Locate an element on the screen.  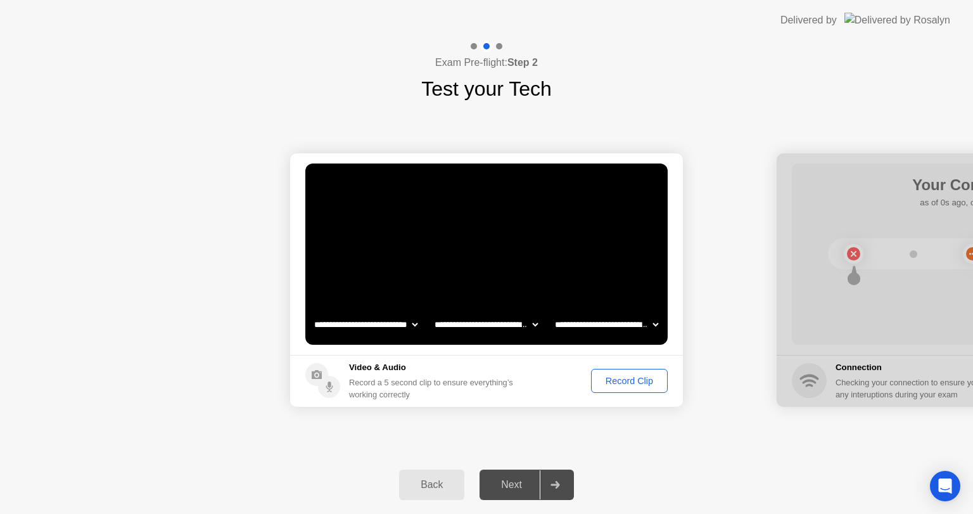
div: Record a 5 second clip to ensure everything’s working correctly is located at coordinates (433, 388).